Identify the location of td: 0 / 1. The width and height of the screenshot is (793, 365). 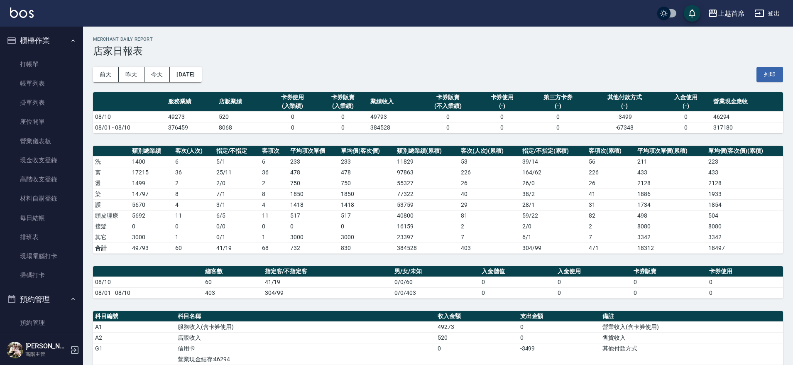
(237, 237).